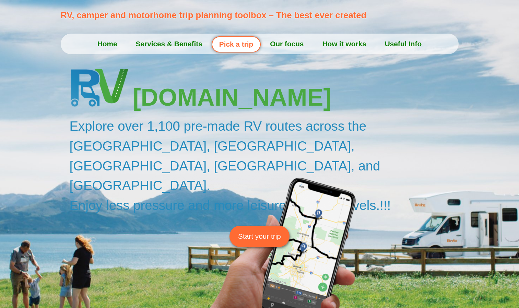  I want to click on a: Useful Info, so click(403, 44).